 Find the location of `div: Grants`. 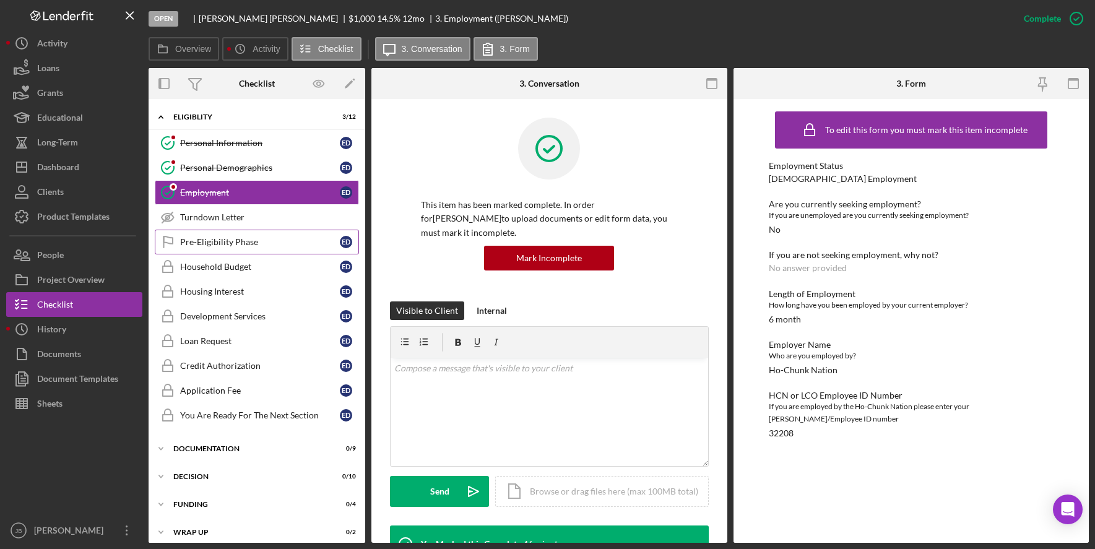

div: Grants is located at coordinates (50, 94).